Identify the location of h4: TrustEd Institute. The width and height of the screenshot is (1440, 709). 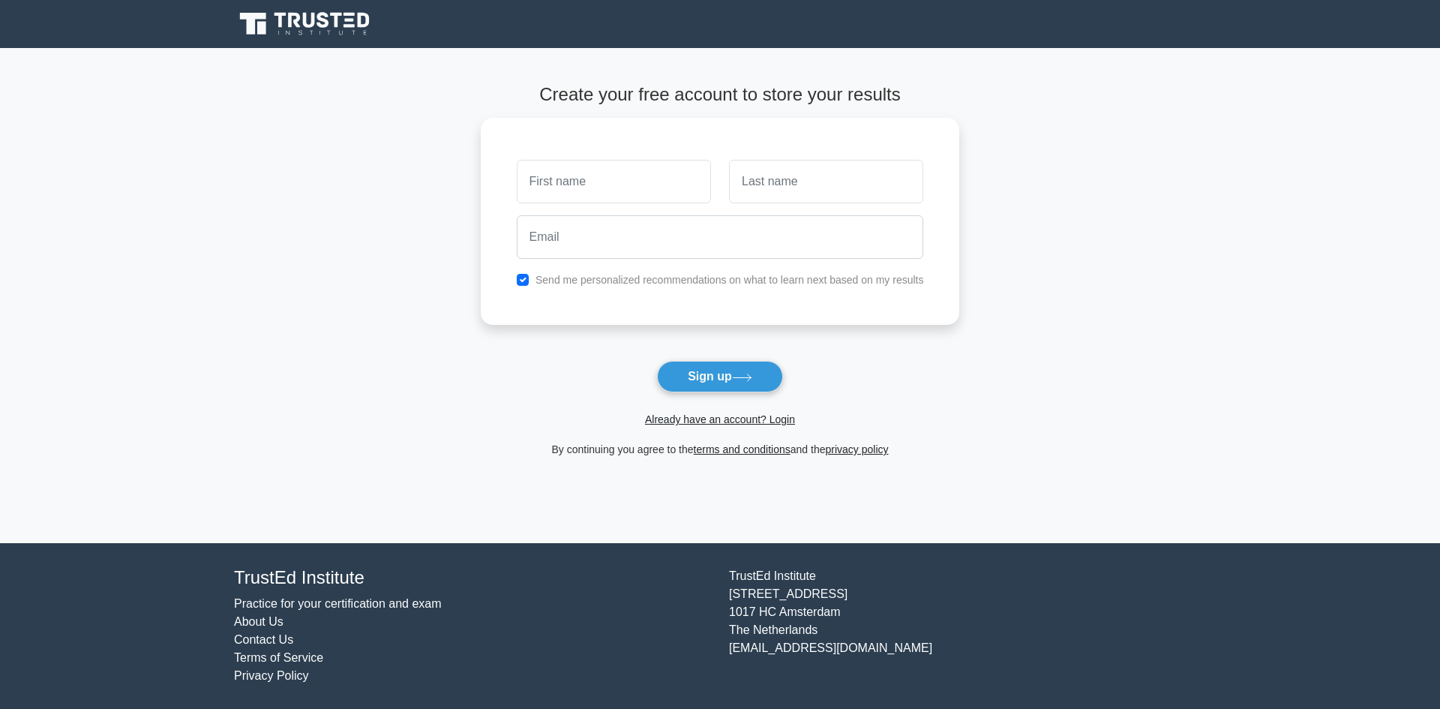
(473, 578).